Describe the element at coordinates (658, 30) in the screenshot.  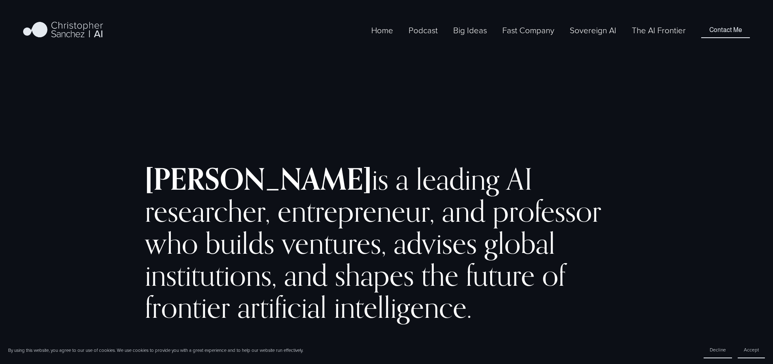
I see `a: The AI Frontier` at that location.